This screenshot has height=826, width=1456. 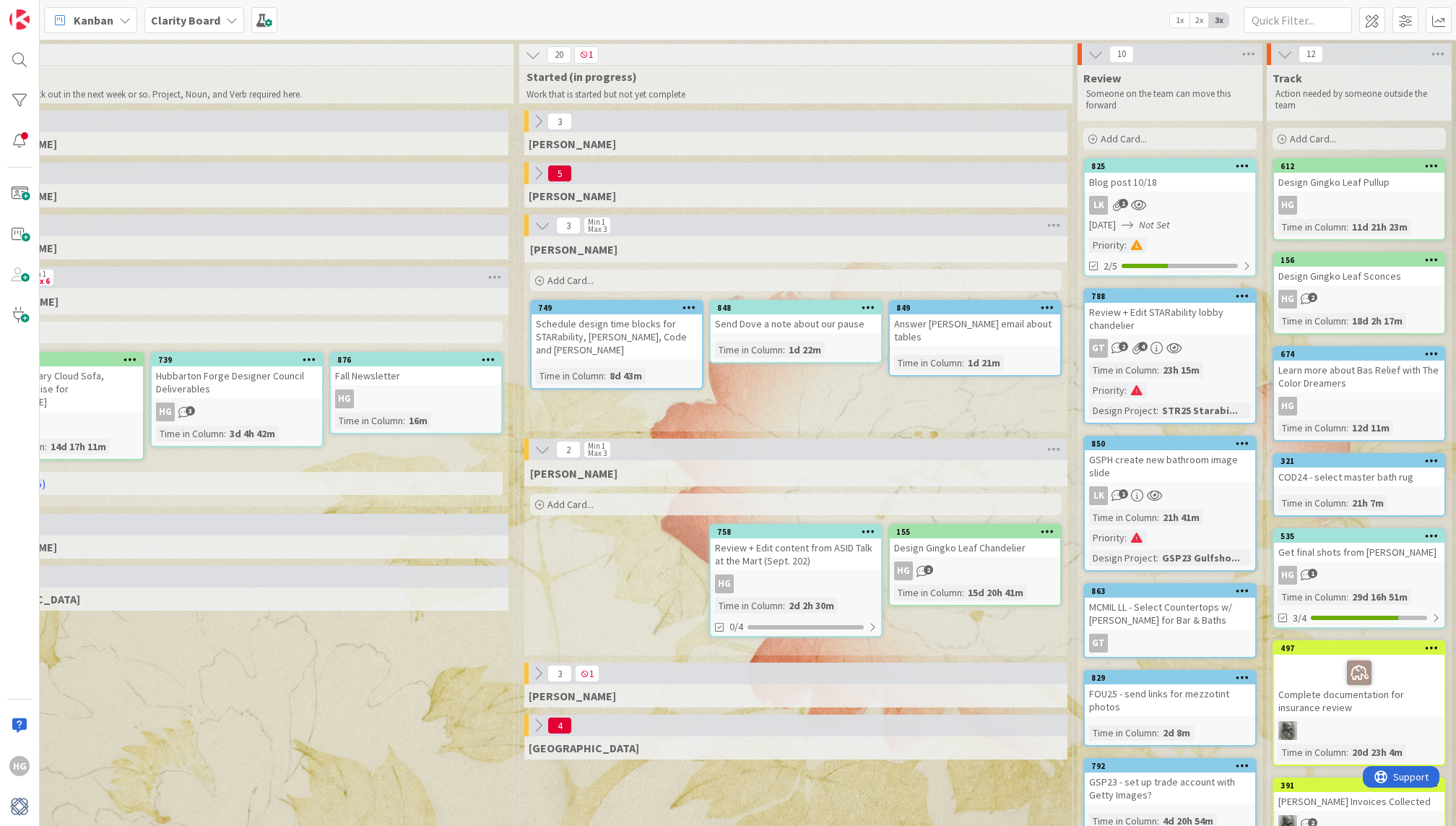 What do you see at coordinates (1169, 100) in the screenshot?
I see `p: Someone on the team can move this forward` at bounding box center [1169, 100].